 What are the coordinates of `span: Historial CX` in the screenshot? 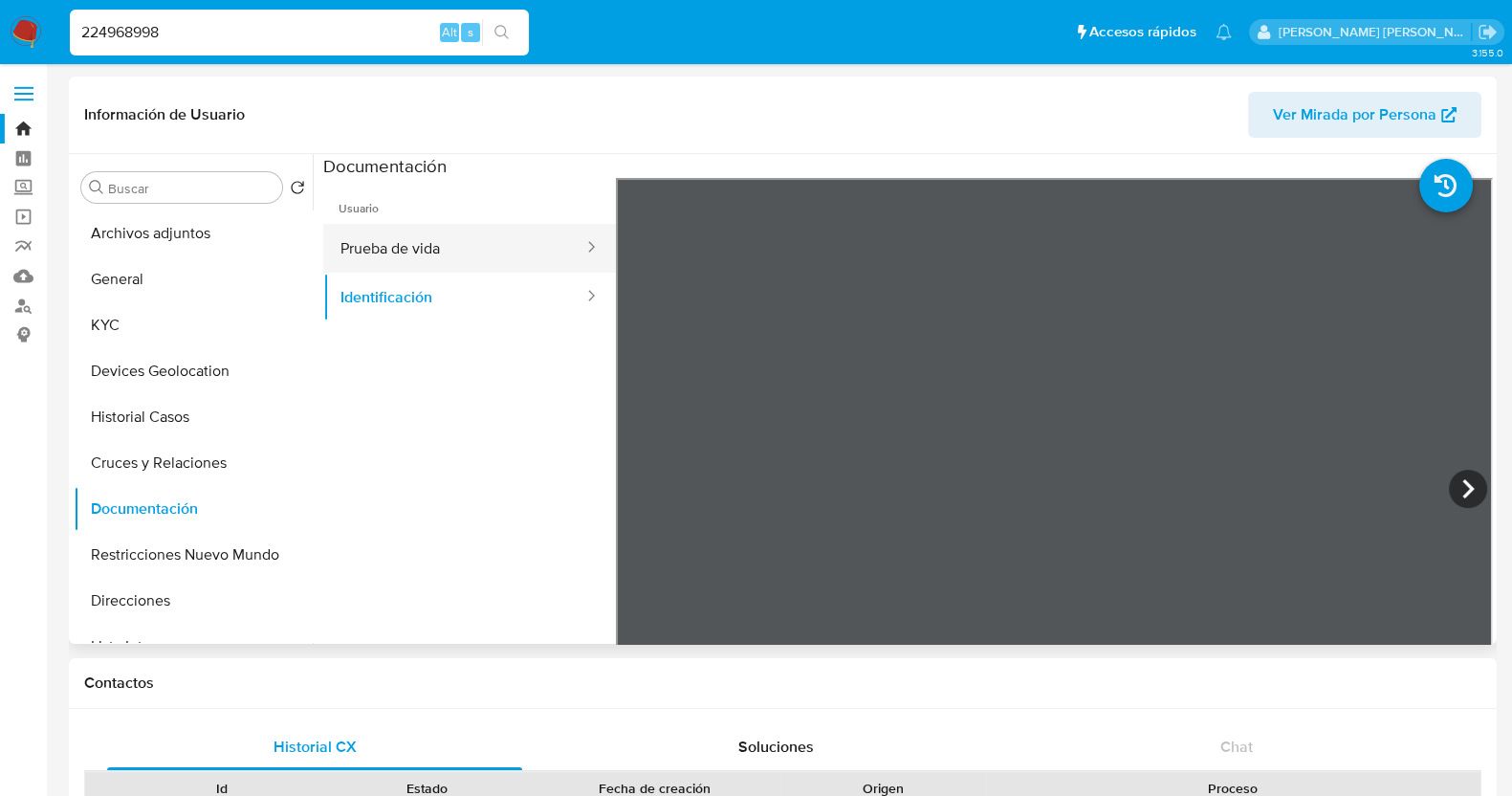 It's located at (315, 746).